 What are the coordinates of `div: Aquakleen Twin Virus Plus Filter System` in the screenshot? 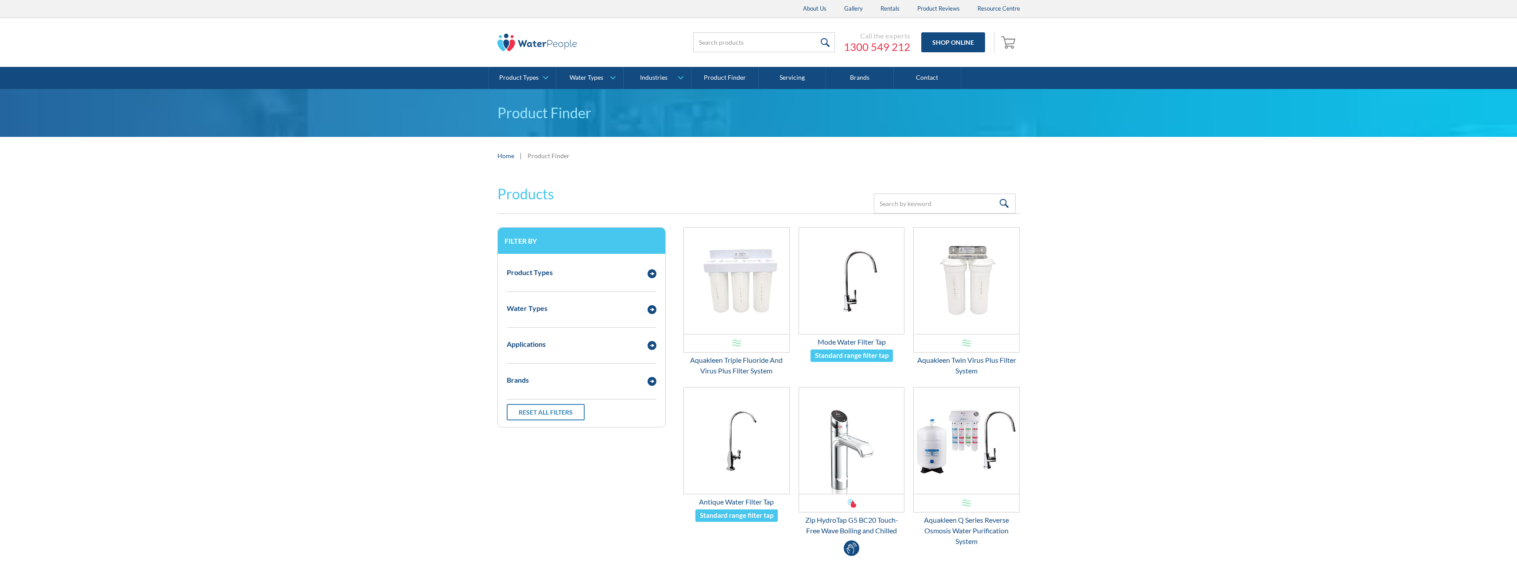 It's located at (966, 365).